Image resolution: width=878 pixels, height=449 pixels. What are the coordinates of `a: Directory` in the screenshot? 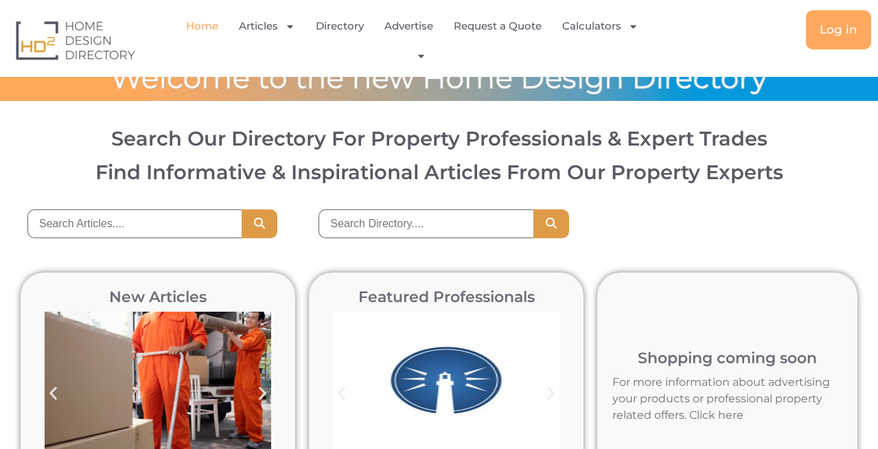 It's located at (340, 26).